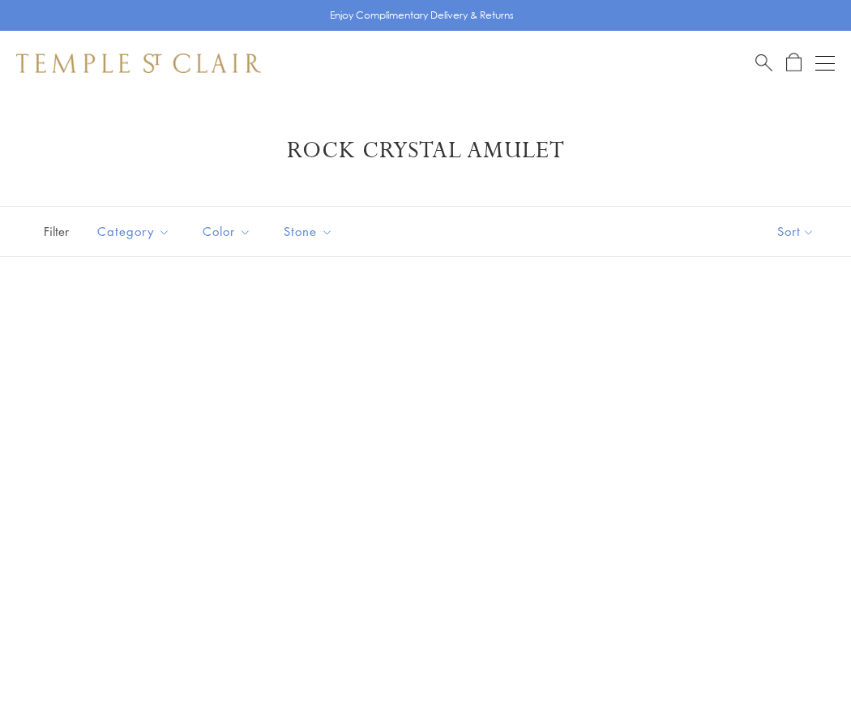  What do you see at coordinates (135, 231) in the screenshot?
I see `span: Category` at bounding box center [135, 231].